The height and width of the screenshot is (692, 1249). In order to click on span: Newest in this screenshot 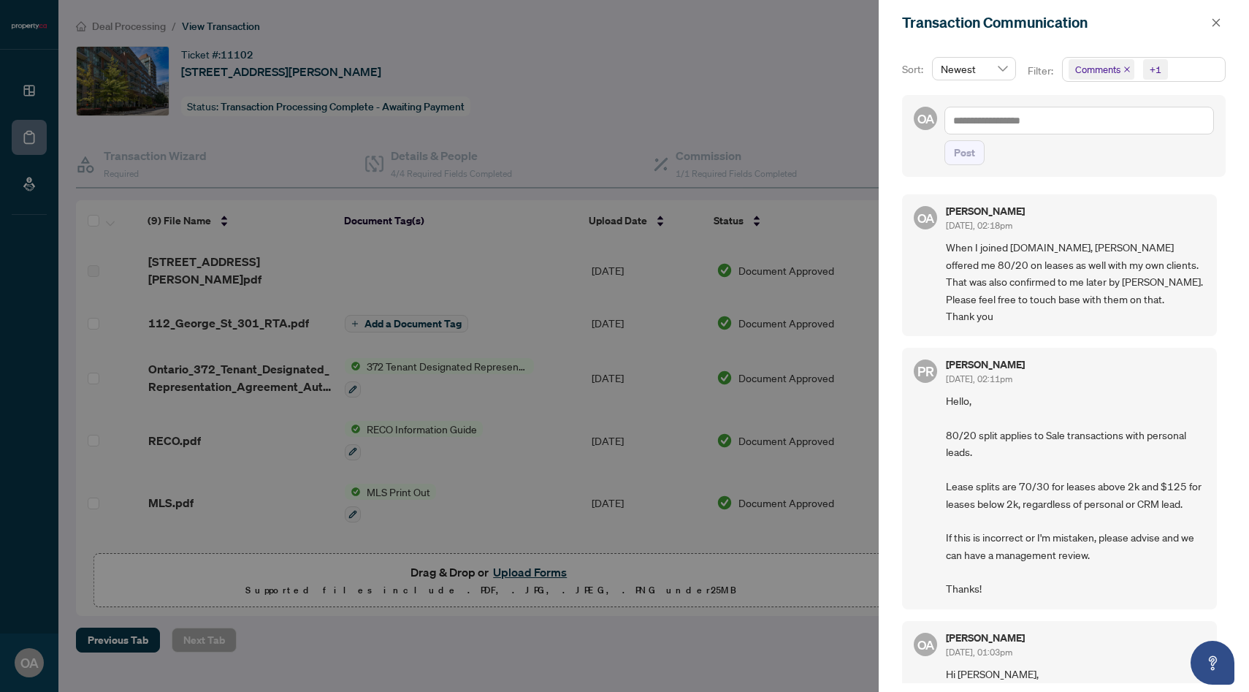, I will do `click(974, 69)`.